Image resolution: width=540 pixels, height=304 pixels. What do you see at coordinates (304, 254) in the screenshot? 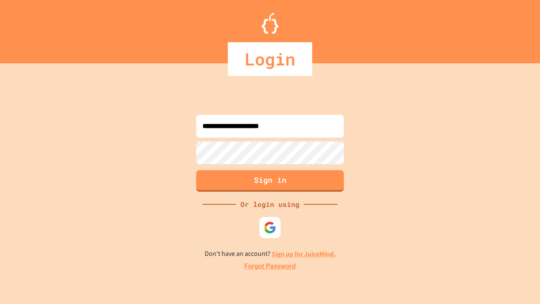
I see `a: Sign up for JuiceMind.` at bounding box center [304, 254].